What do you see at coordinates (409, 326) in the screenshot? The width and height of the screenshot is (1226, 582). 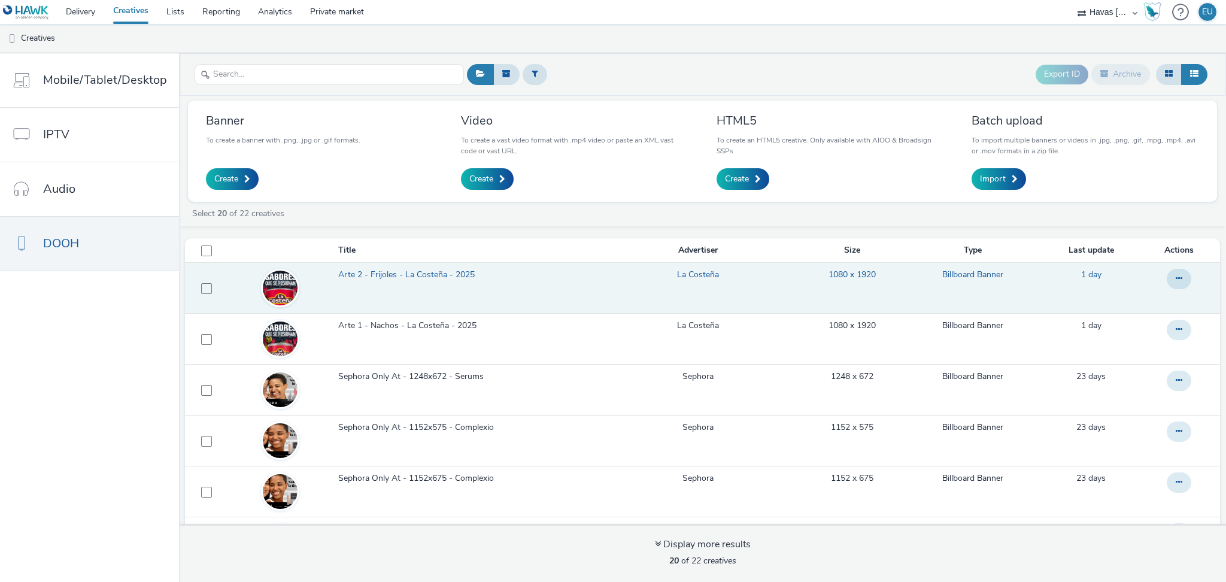 I see `span: Arte 1 - Nachos - La Costeña - 2025` at bounding box center [409, 326].